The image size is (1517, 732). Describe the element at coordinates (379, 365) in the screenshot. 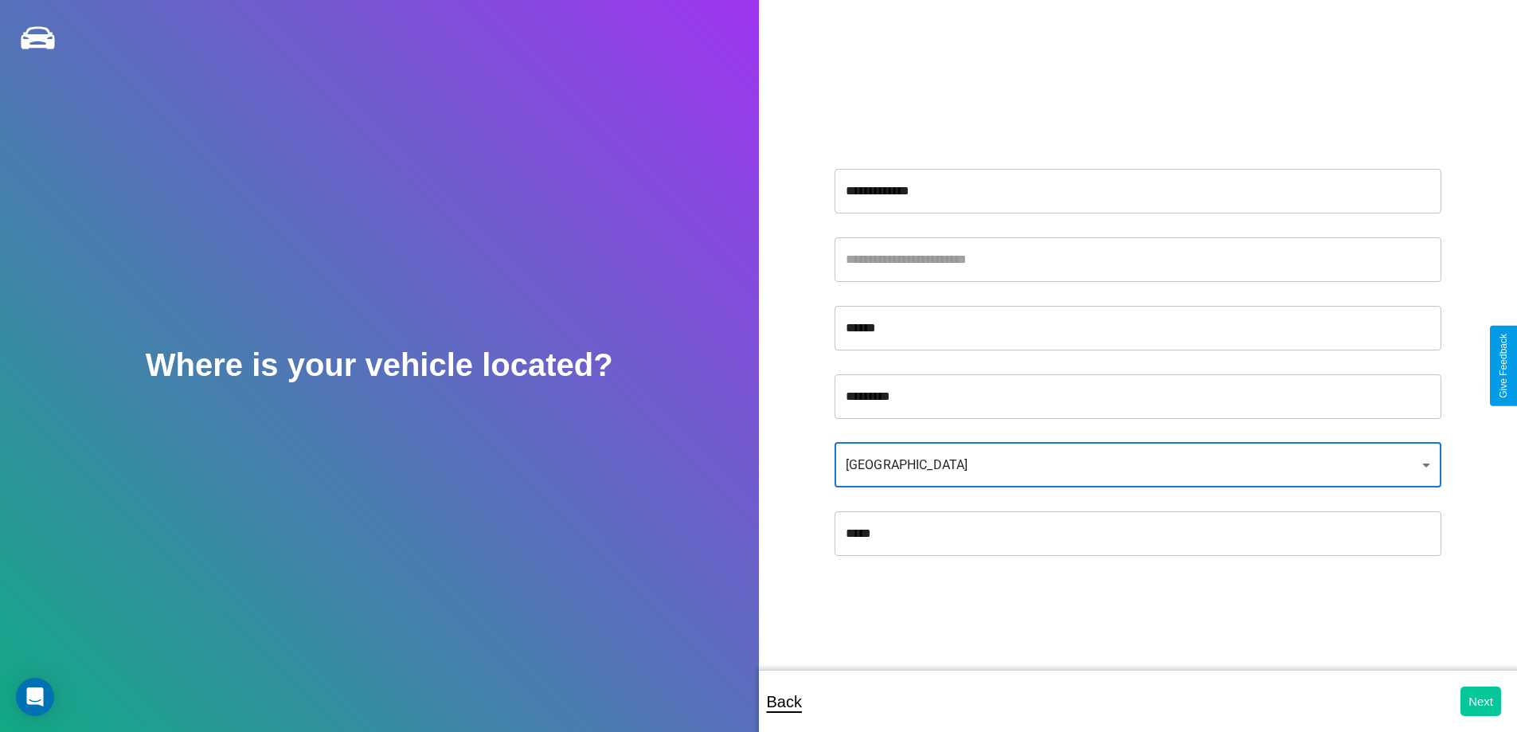

I see `h2: Where is your vehicle located?` at that location.